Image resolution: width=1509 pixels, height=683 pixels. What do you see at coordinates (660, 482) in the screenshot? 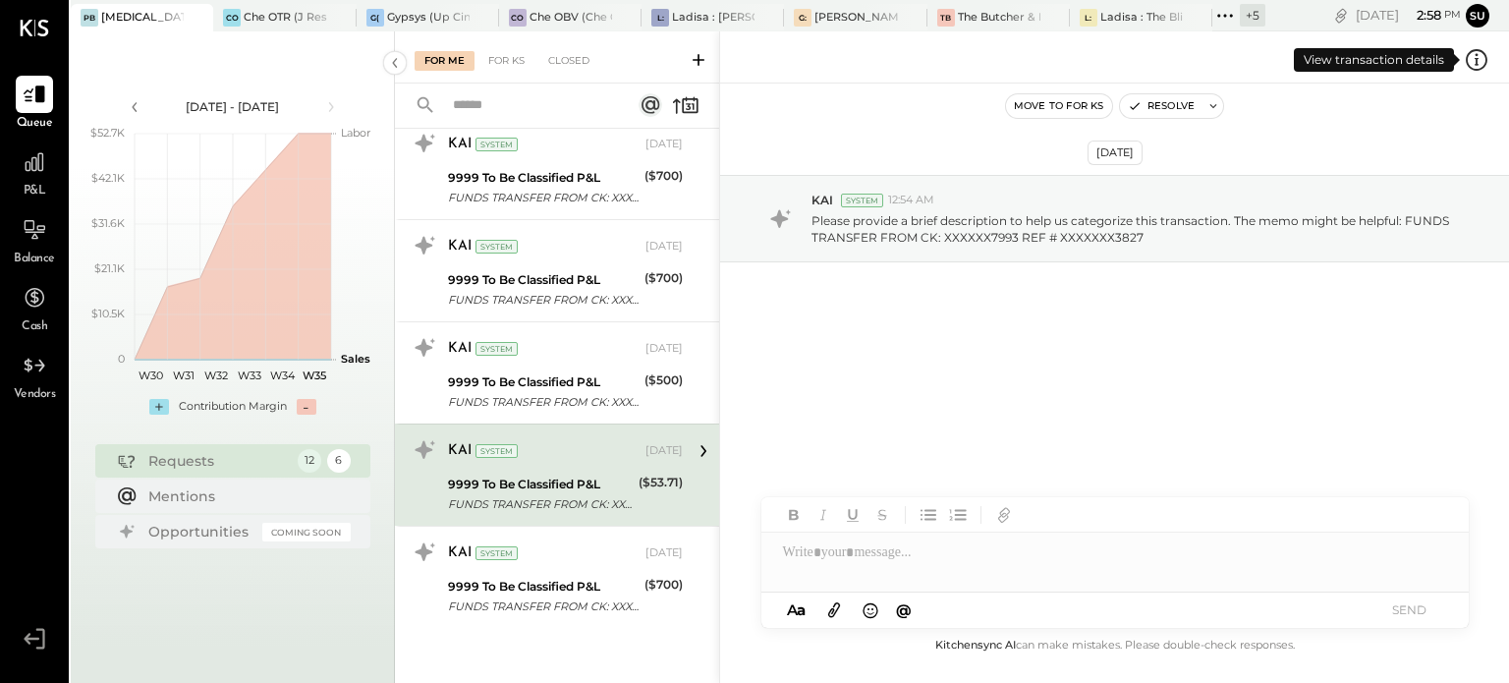
I see `div: ($53.71)` at bounding box center [660, 482].